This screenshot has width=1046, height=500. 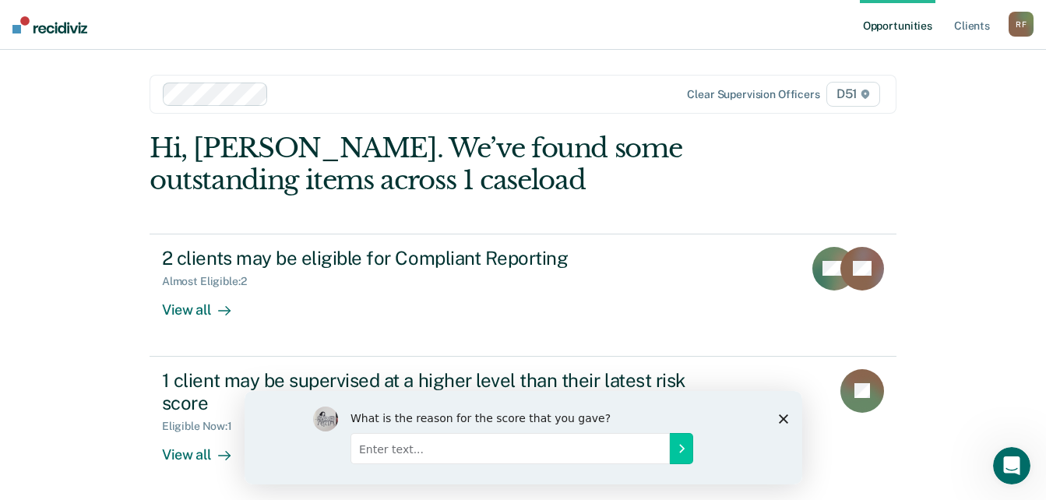 What do you see at coordinates (81, 28) in the screenshot?
I see `img: Profile image for Kim` at bounding box center [81, 28].